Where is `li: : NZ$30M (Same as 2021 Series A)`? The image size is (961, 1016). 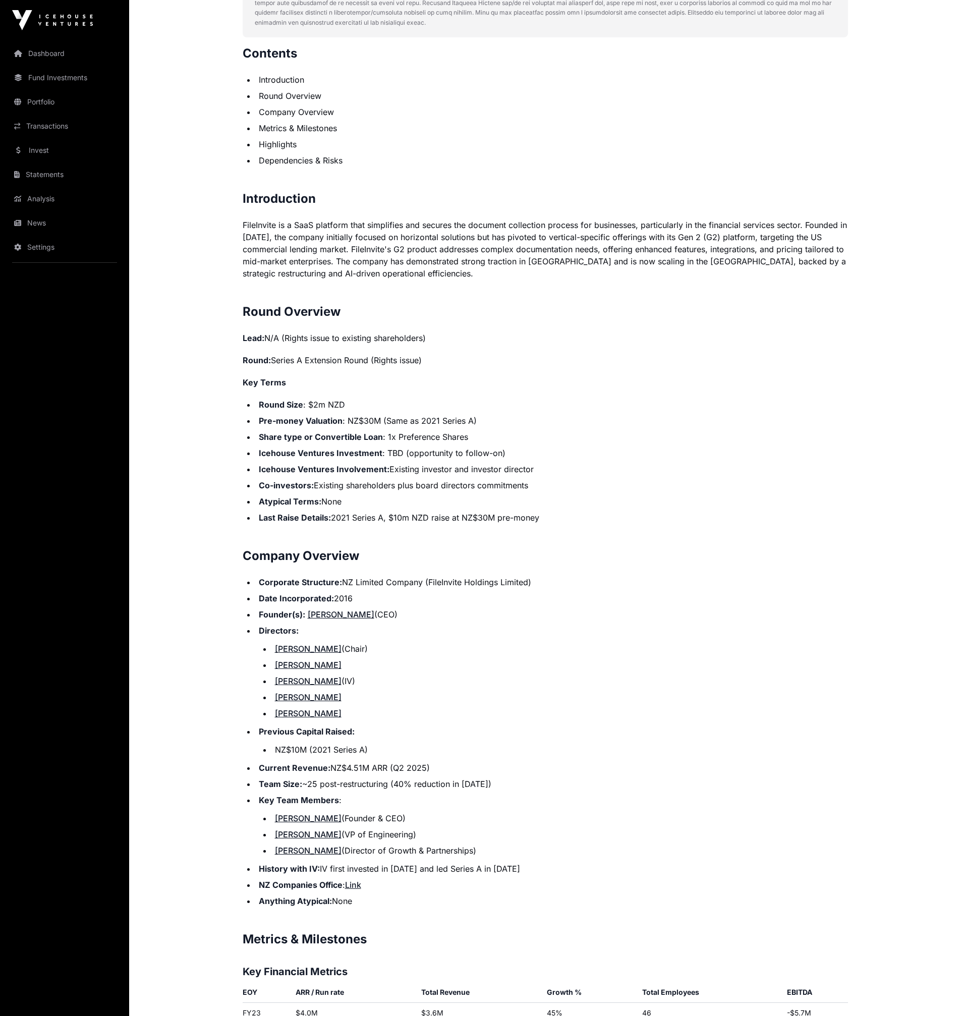 li: : NZ$30M (Same as 2021 Series A) is located at coordinates (552, 421).